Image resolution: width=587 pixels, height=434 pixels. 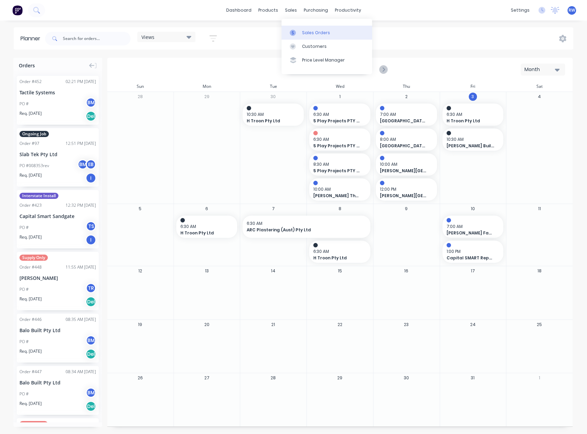 I want to click on span: Views, so click(x=148, y=37).